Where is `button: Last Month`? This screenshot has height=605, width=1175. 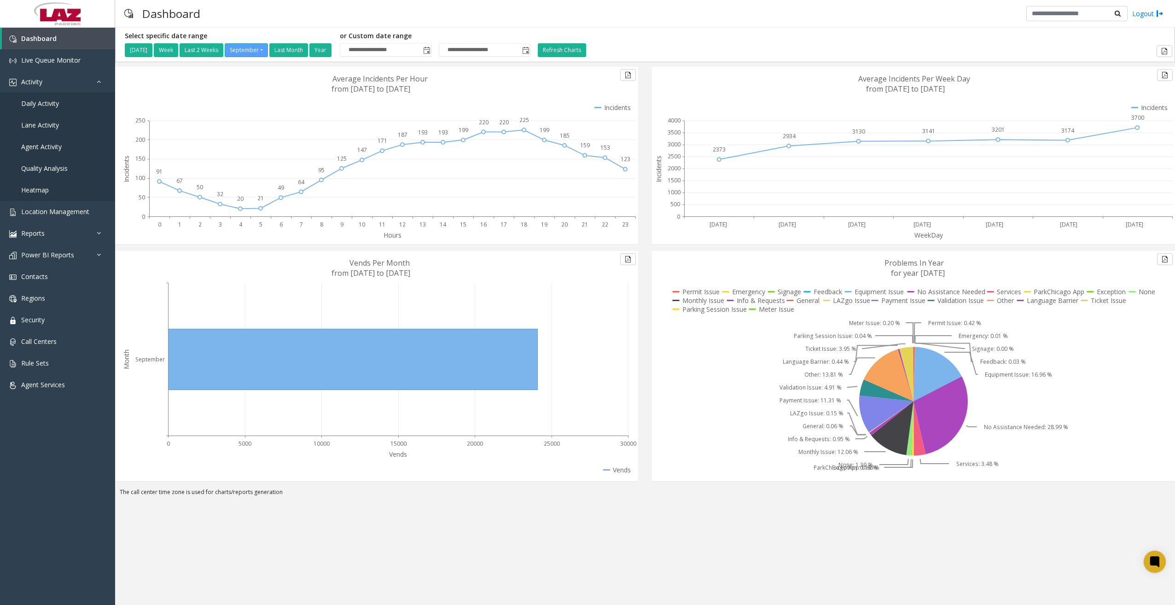
button: Last Month is located at coordinates (289, 50).